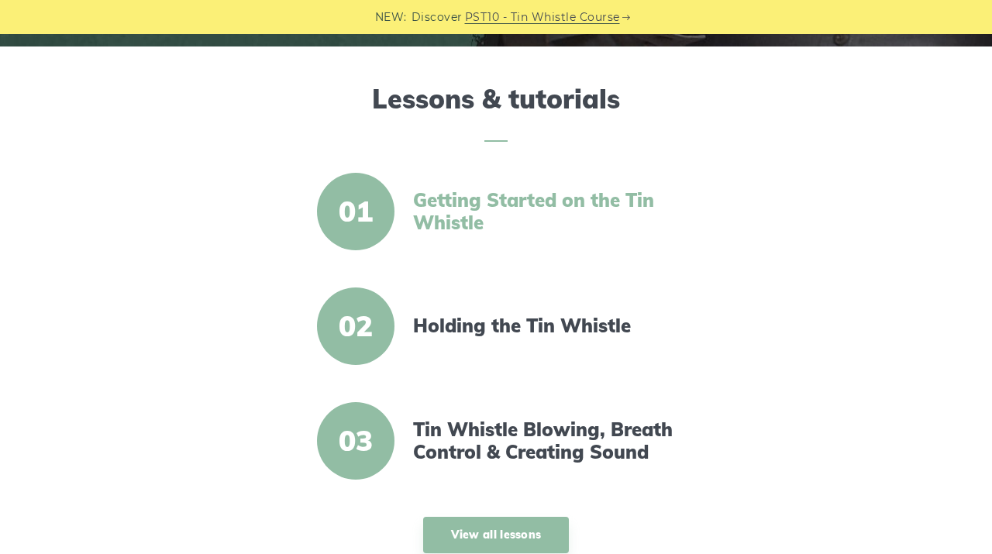 This screenshot has height=554, width=992. What do you see at coordinates (546, 326) in the screenshot?
I see `a: Holding the Tin Whistle` at bounding box center [546, 326].